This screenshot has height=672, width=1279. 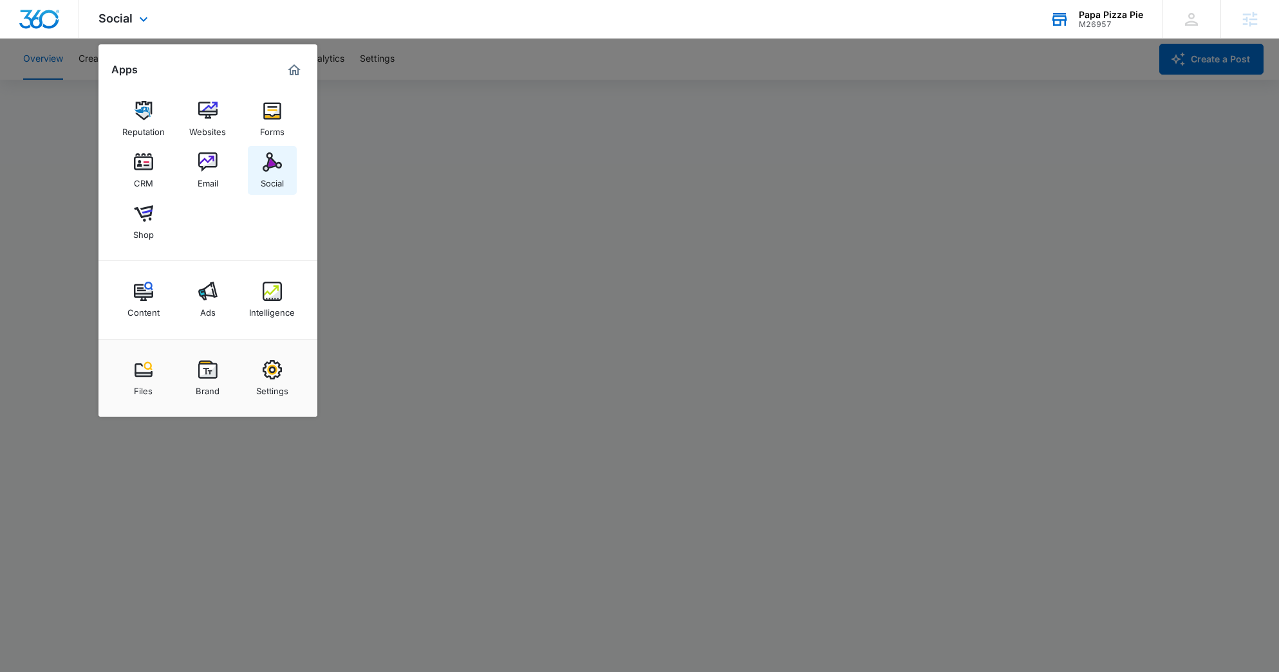 What do you see at coordinates (207, 388) in the screenshot?
I see `div: Brand` at bounding box center [207, 388].